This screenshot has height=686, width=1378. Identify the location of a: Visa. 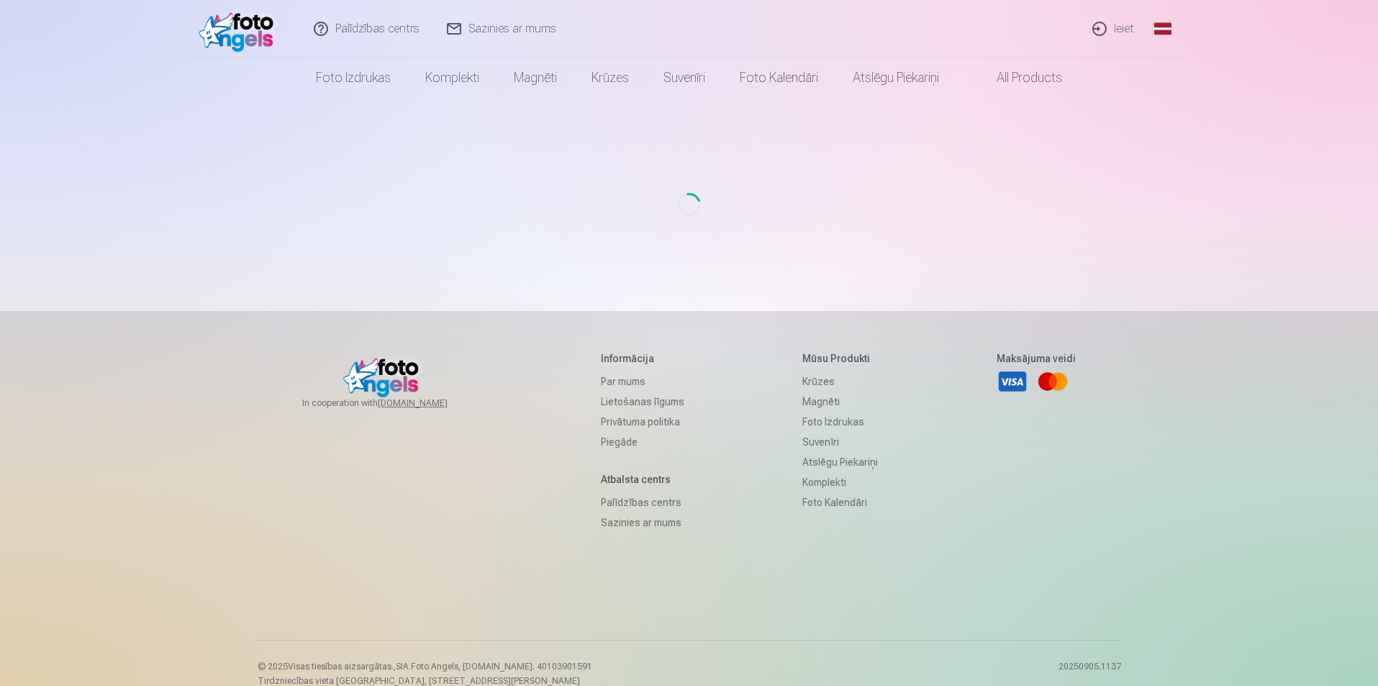
(1012, 381).